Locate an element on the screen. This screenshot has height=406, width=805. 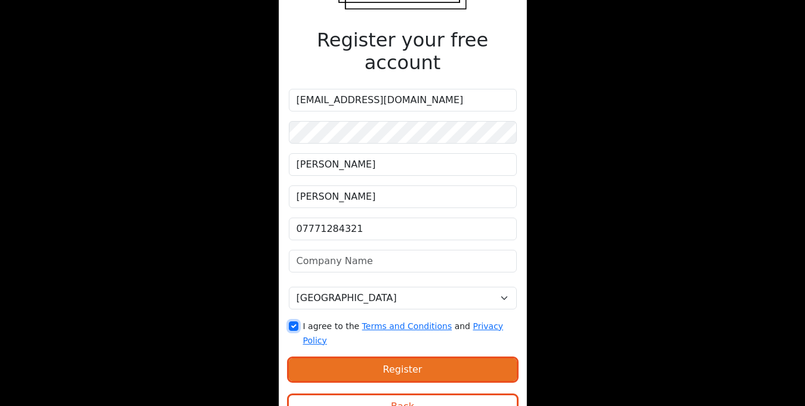
input: Last name is located at coordinates (403, 197).